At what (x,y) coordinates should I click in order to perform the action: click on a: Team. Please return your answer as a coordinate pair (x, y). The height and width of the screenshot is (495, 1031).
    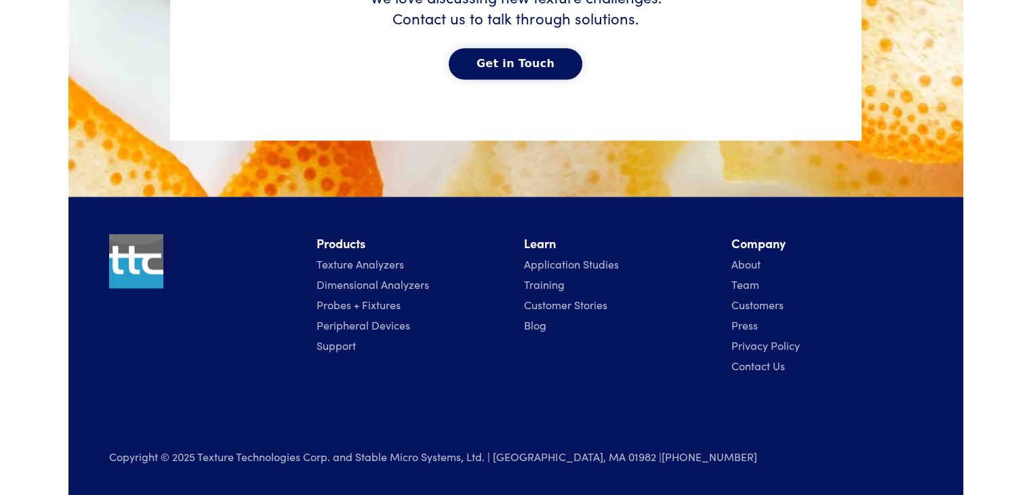
    Looking at the image, I should click on (745, 284).